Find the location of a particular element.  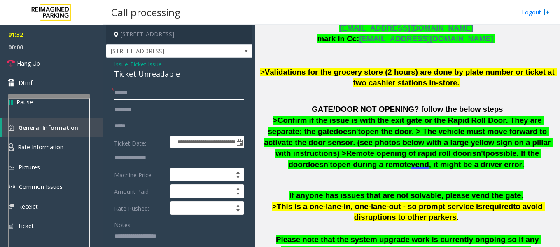

span: Ticket Issue is located at coordinates (146, 64).